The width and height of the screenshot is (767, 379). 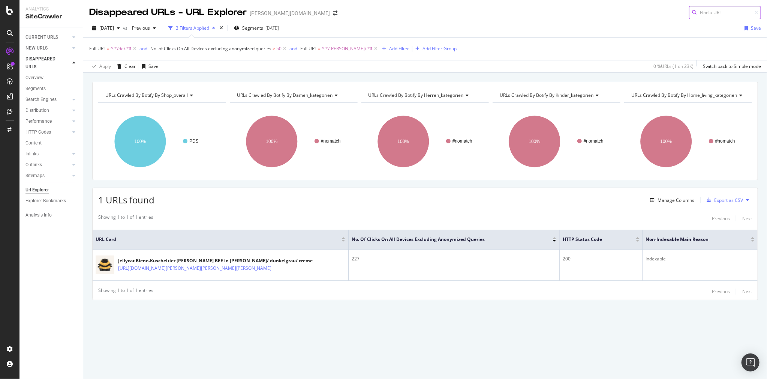 I want to click on h4: URLs Crawled By Botify By kinder_kategorien, so click(x=556, y=95).